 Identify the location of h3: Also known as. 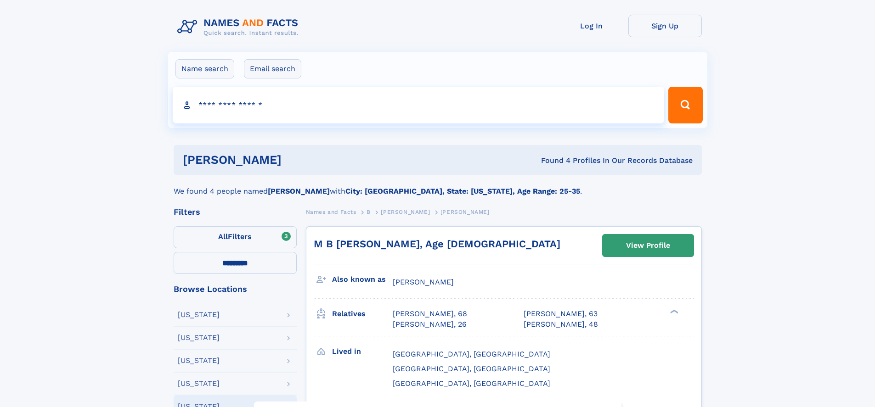
(362, 280).